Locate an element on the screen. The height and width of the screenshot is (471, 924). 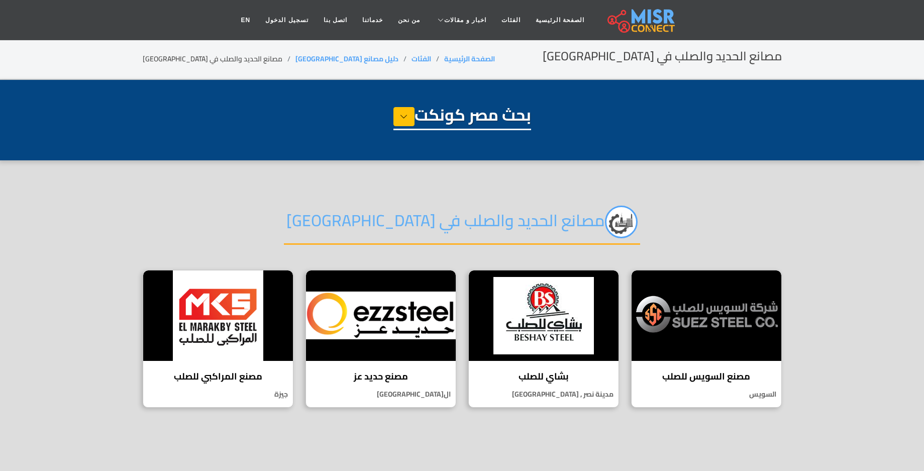
a: مصنع السويس للصلب مصنع السويس للصلب السويس is located at coordinates (706, 339).